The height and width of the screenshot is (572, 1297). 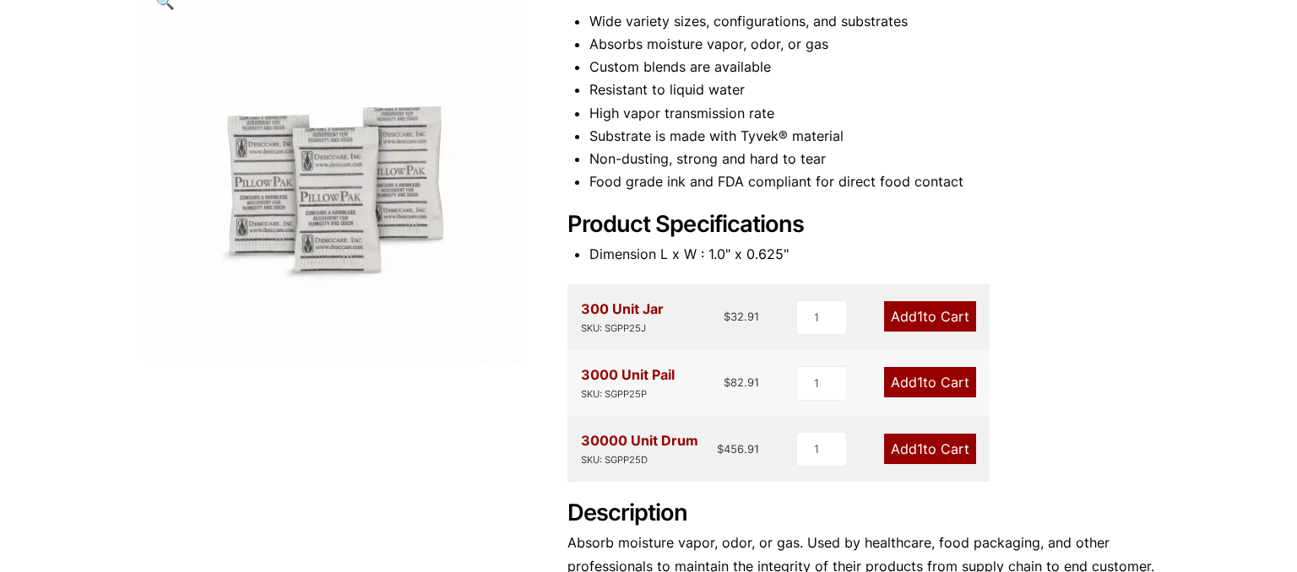 I want to click on h2: Product Specifications, so click(x=861, y=225).